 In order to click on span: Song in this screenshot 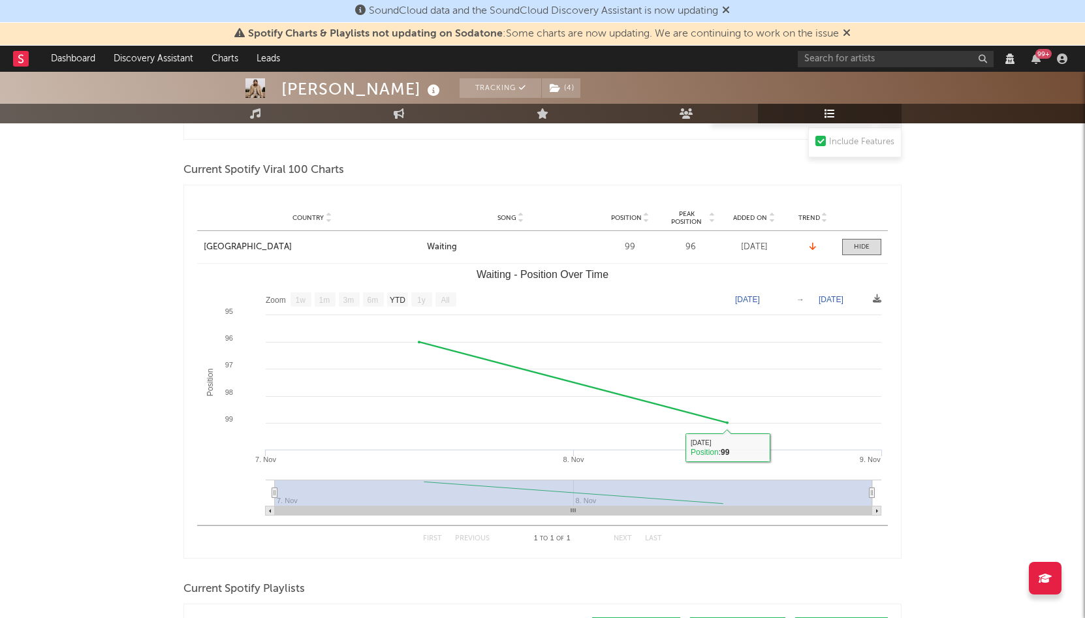, I will do `click(506, 218)`.